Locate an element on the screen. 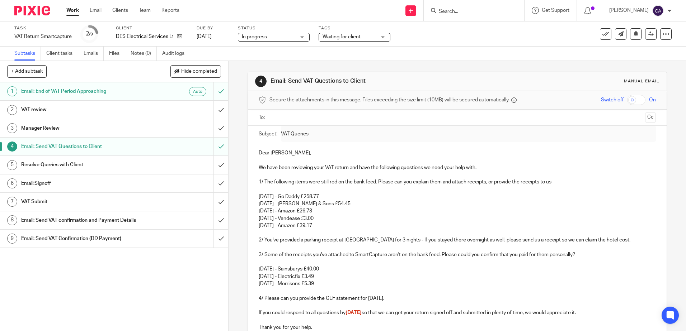  p: 3/ Some of the receipts you've attached to SmartCapture aren't on the bank feed. Please could you... is located at coordinates (457, 255).